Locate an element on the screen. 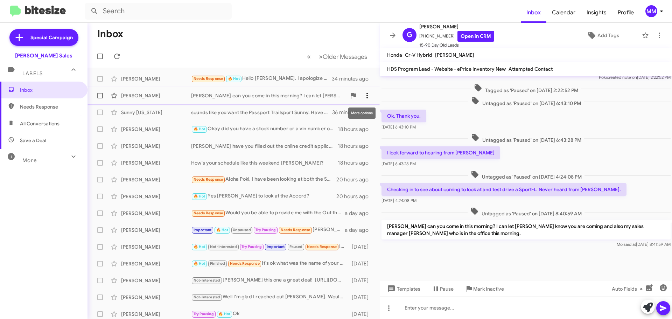  a: Insights is located at coordinates (596, 13).